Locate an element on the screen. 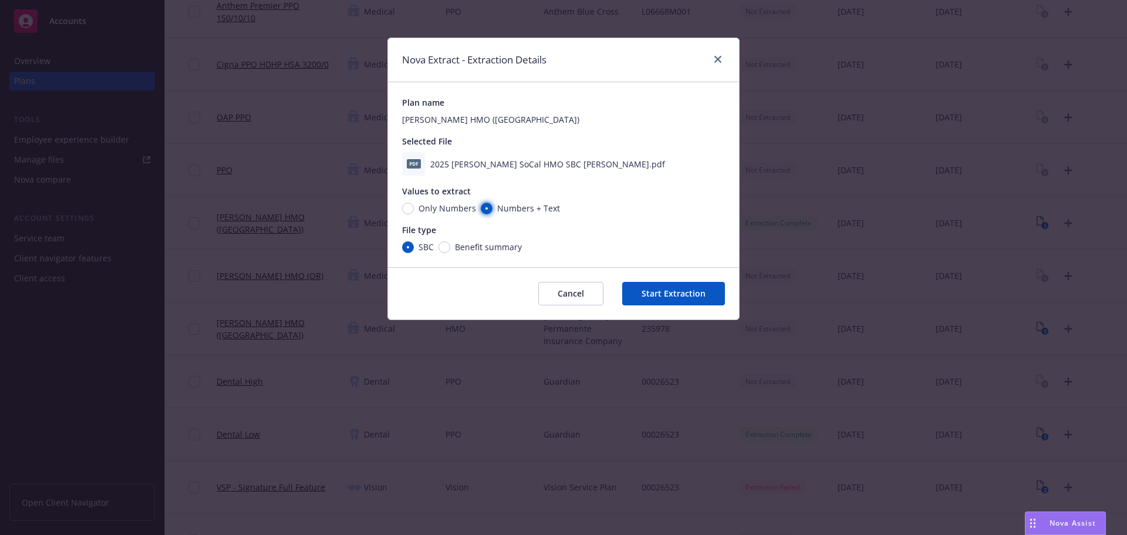 This screenshot has height=535, width=1127. div: Plan name is located at coordinates (564, 102).